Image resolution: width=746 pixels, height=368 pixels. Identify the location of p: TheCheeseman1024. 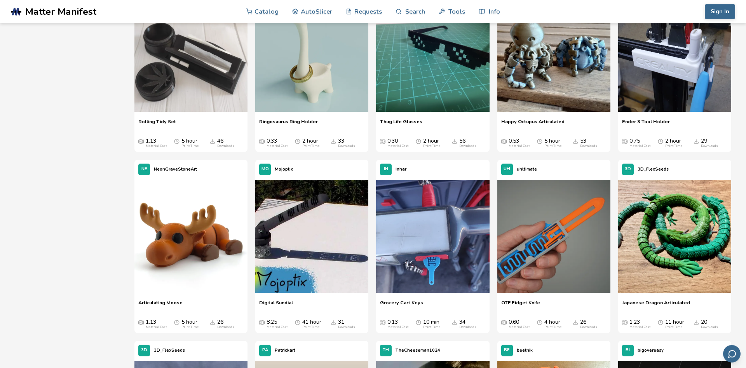
(418, 350).